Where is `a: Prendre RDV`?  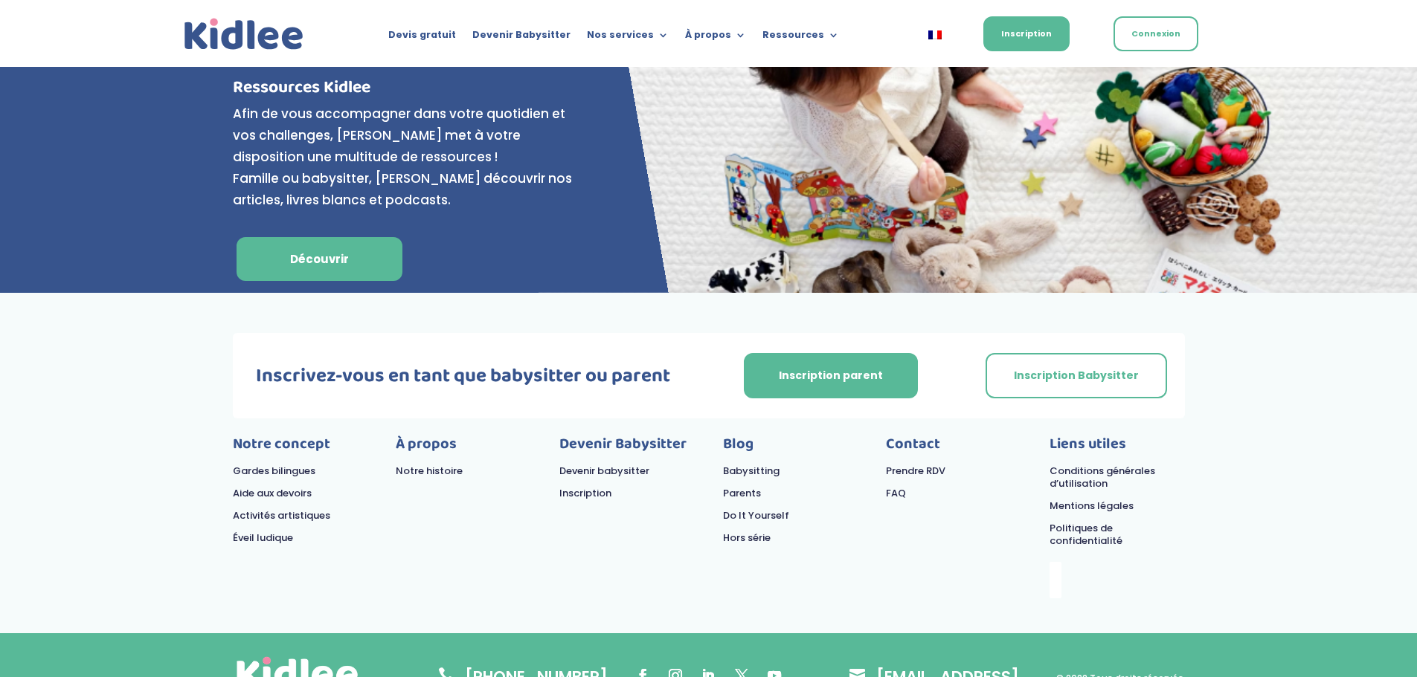
a: Prendre RDV is located at coordinates (915, 471).